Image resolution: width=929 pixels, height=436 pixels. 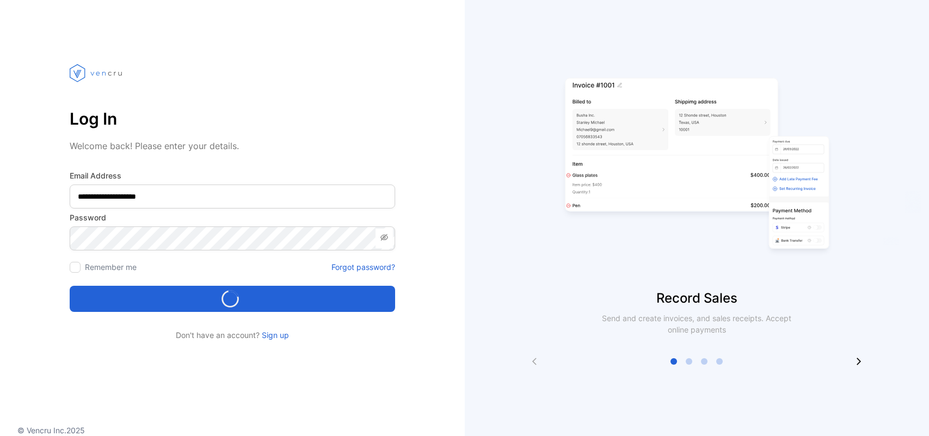 What do you see at coordinates (110, 267) in the screenshot?
I see `label: Remember me` at bounding box center [110, 267].